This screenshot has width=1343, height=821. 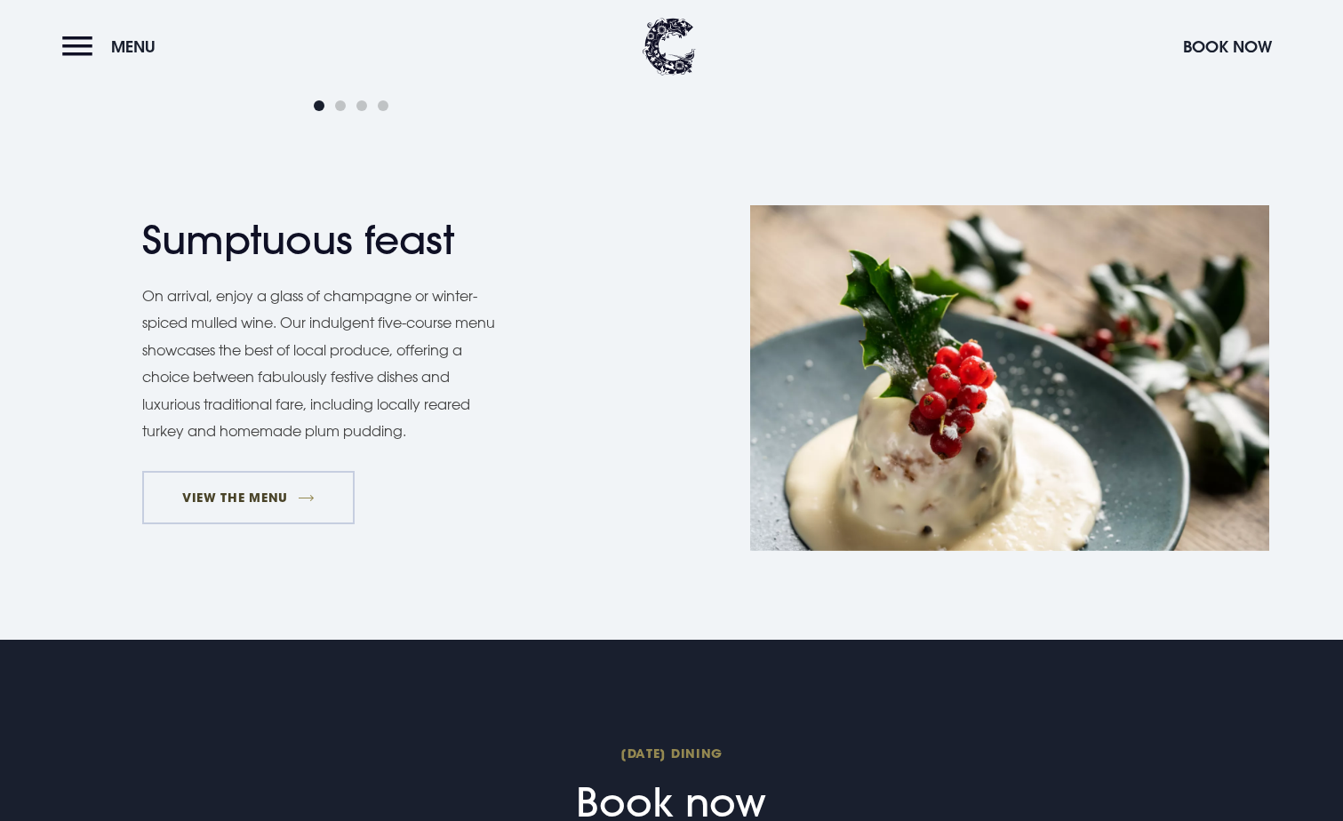 I want to click on a: VIEW THE MENU, so click(x=249, y=498).